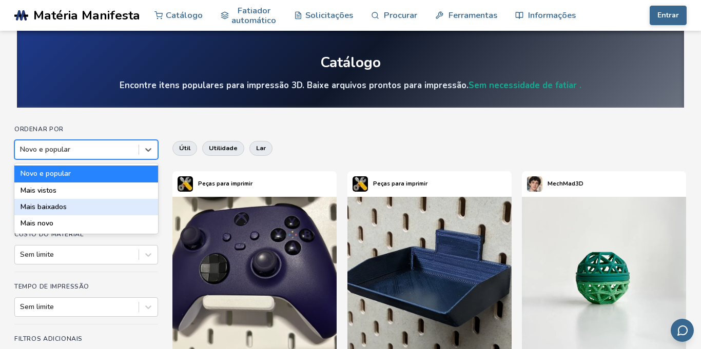 This screenshot has height=349, width=701. What do you see at coordinates (261, 148) in the screenshot?
I see `button: lar` at bounding box center [261, 148].